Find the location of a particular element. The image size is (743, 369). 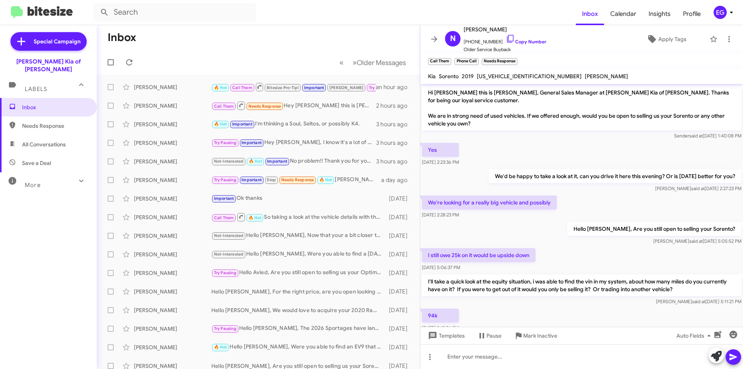

span: Mark Inactive is located at coordinates (541, 336).